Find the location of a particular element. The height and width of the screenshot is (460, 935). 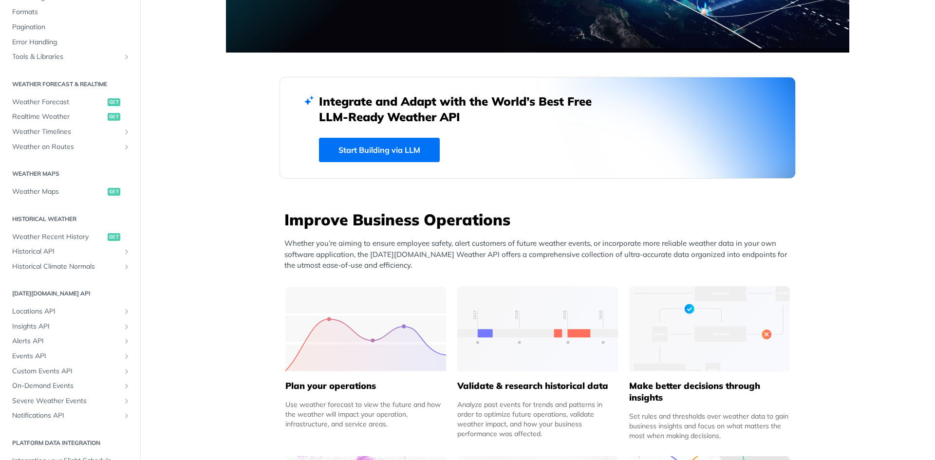

a: Start Building via LLM is located at coordinates (379, 150).